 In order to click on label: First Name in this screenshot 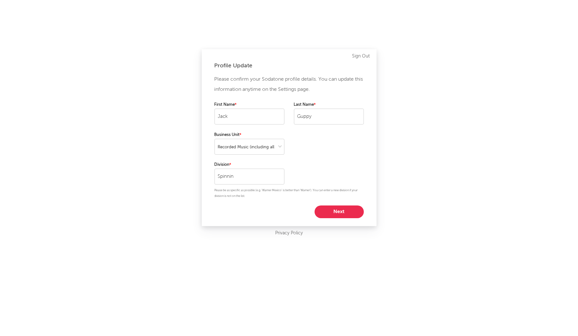, I will do `click(249, 105)`.